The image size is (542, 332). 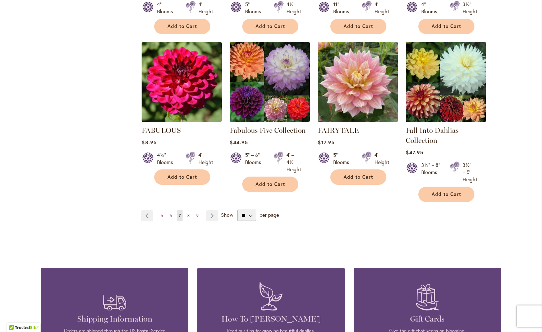 What do you see at coordinates (269, 82) in the screenshot?
I see `img: Fabulous Five Collection` at bounding box center [269, 82].